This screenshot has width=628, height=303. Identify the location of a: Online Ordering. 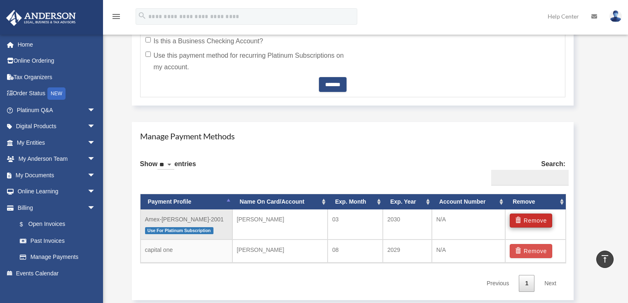
(57, 61).